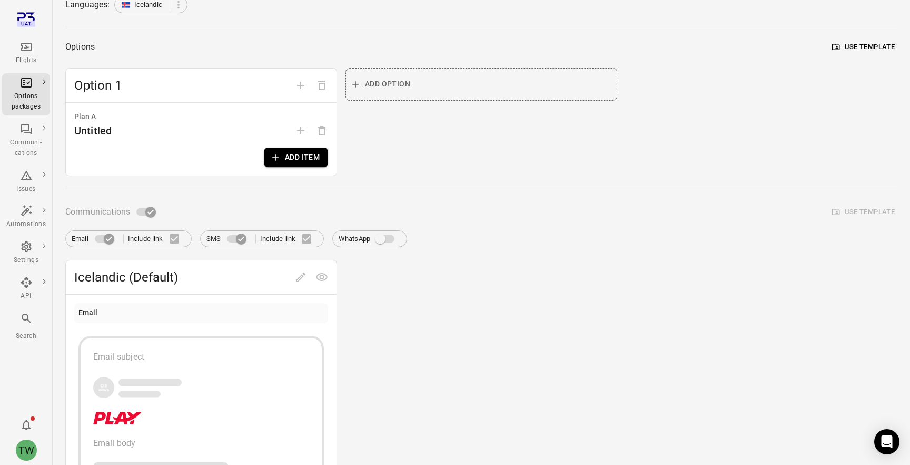 The width and height of the screenshot is (910, 465). I want to click on div: Plan A, so click(201, 117).